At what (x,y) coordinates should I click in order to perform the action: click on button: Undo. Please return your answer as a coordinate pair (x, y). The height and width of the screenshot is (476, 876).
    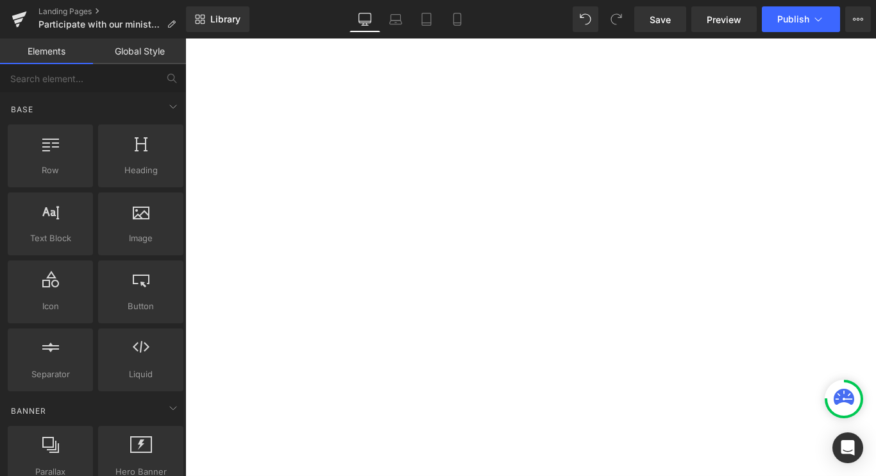
    Looking at the image, I should click on (586, 19).